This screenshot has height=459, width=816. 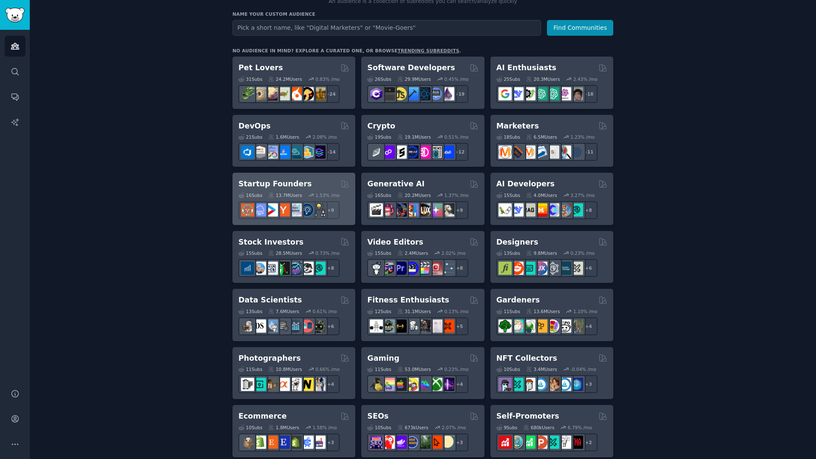 What do you see at coordinates (448, 152) in the screenshot?
I see `img: defi_` at bounding box center [448, 152].